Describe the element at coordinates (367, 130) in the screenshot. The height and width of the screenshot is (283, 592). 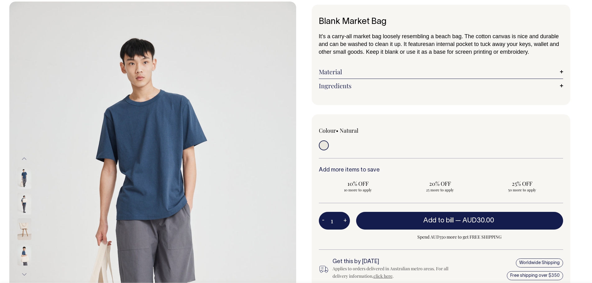
I see `div: Colour` at that location.